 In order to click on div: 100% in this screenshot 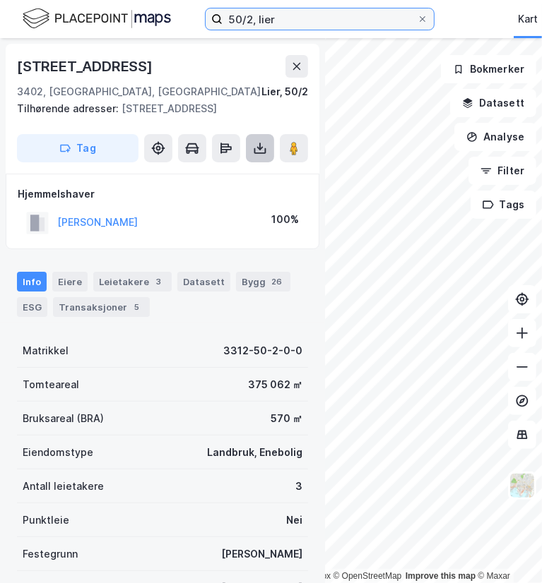, I will do `click(285, 220)`.